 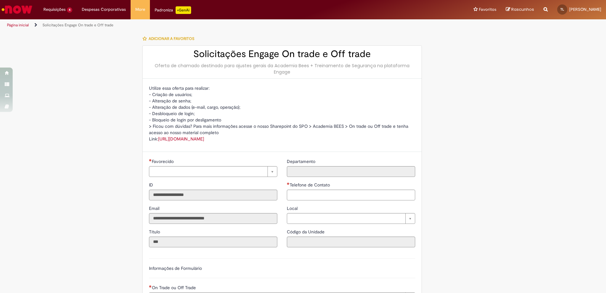 What do you see at coordinates (173, 10) in the screenshot?
I see `div: Padroniza` at bounding box center [173, 10].